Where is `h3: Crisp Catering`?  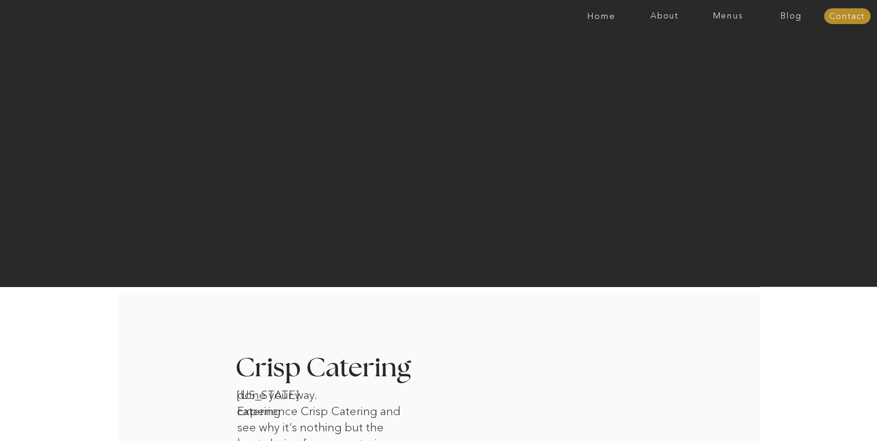 h3: Crisp Catering is located at coordinates (335, 368).